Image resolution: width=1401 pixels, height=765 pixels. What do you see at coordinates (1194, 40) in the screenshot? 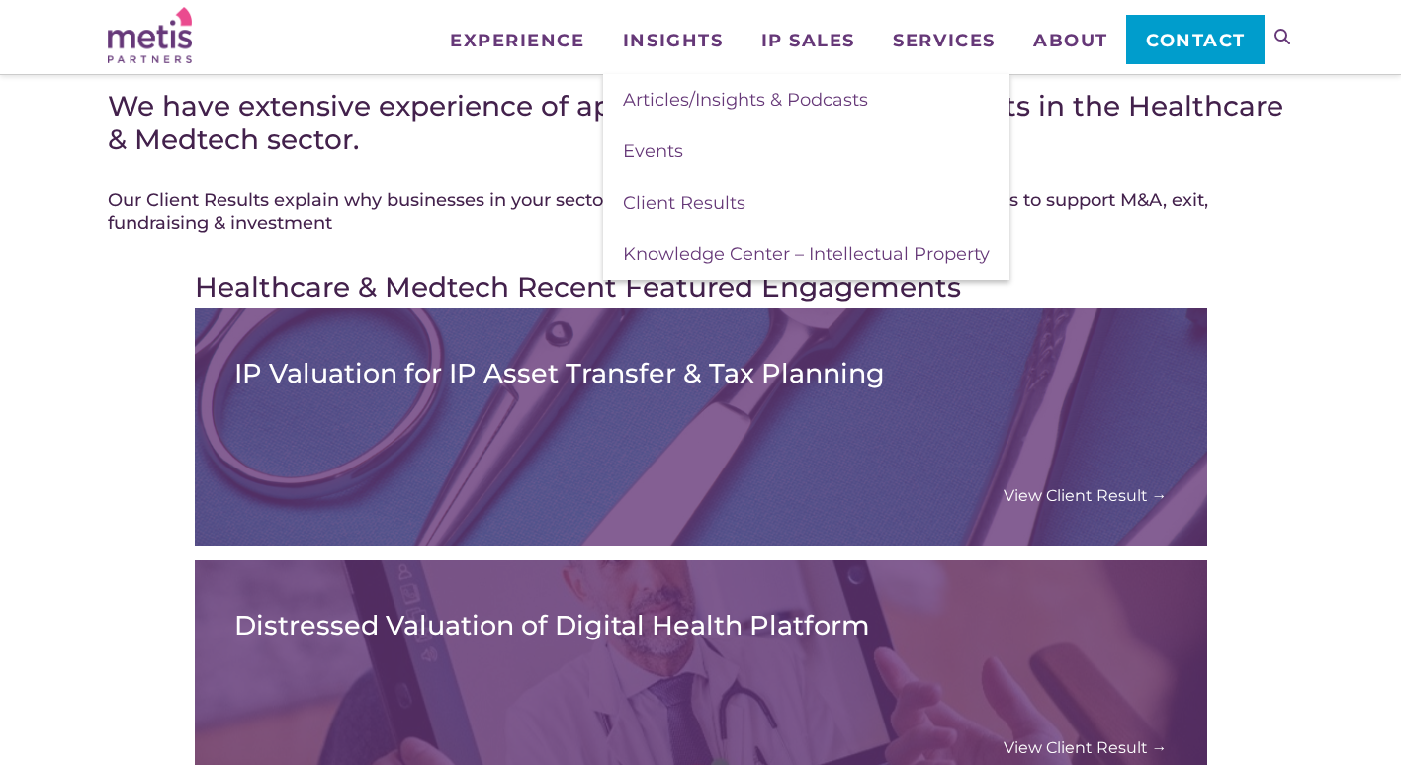
I see `a: Contact` at bounding box center [1194, 40].